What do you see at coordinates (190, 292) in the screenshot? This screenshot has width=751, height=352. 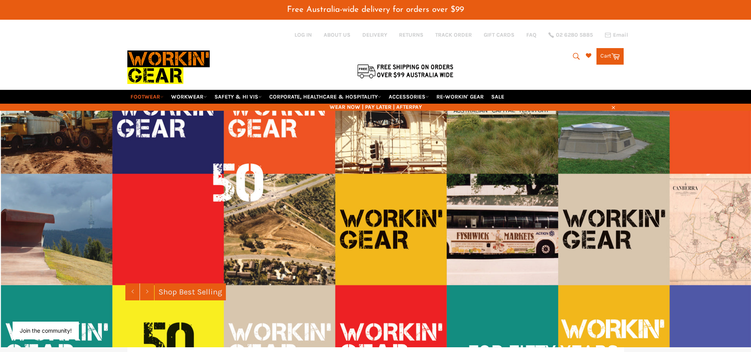 I see `a: Shop Best Selling` at bounding box center [190, 292].